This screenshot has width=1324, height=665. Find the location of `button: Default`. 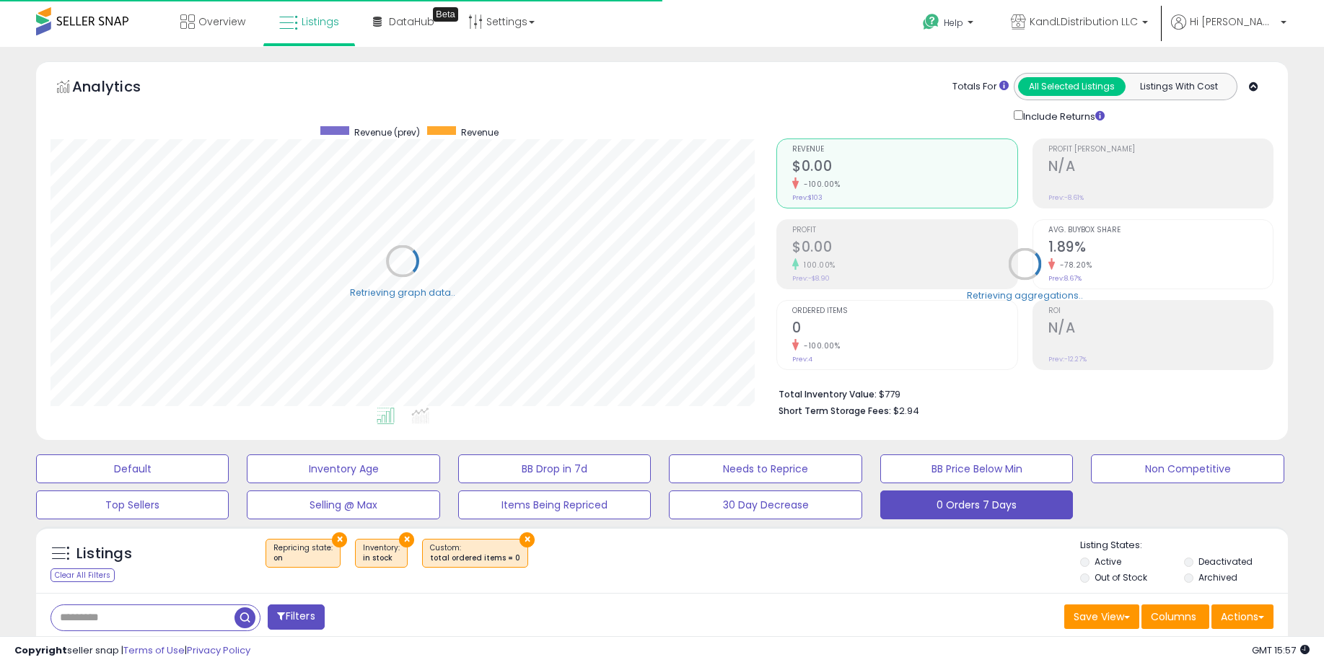

button: Default is located at coordinates (132, 469).